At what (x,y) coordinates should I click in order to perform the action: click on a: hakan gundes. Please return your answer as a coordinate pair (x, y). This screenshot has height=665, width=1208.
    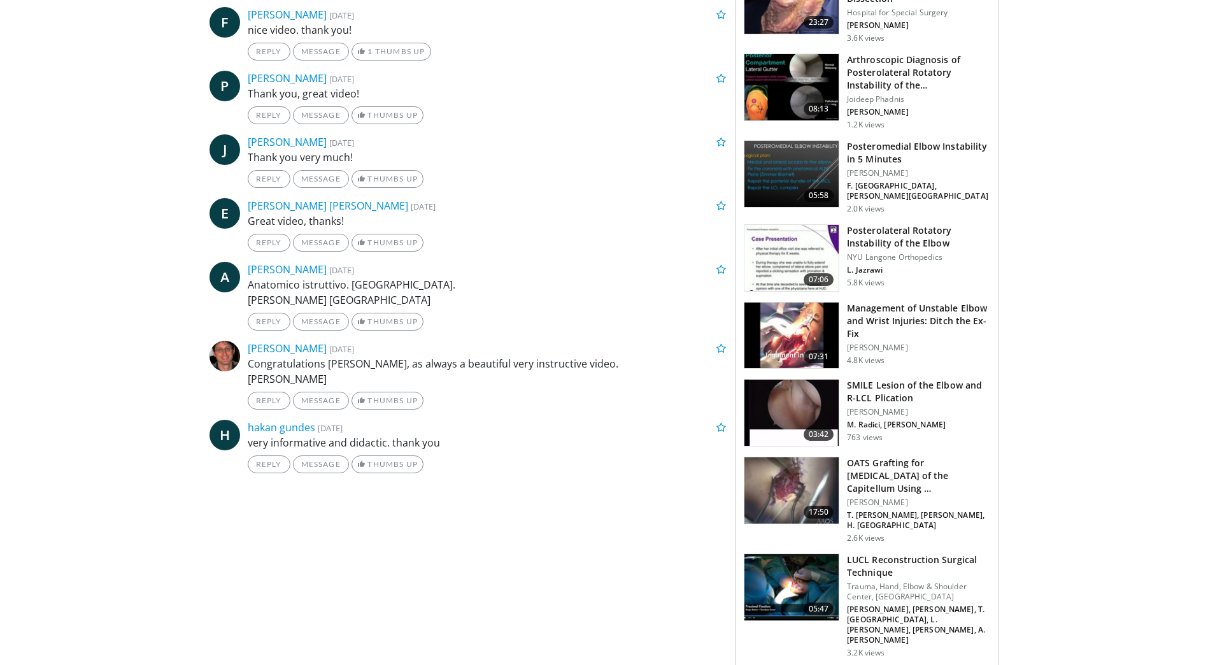
    Looking at the image, I should click on (281, 427).